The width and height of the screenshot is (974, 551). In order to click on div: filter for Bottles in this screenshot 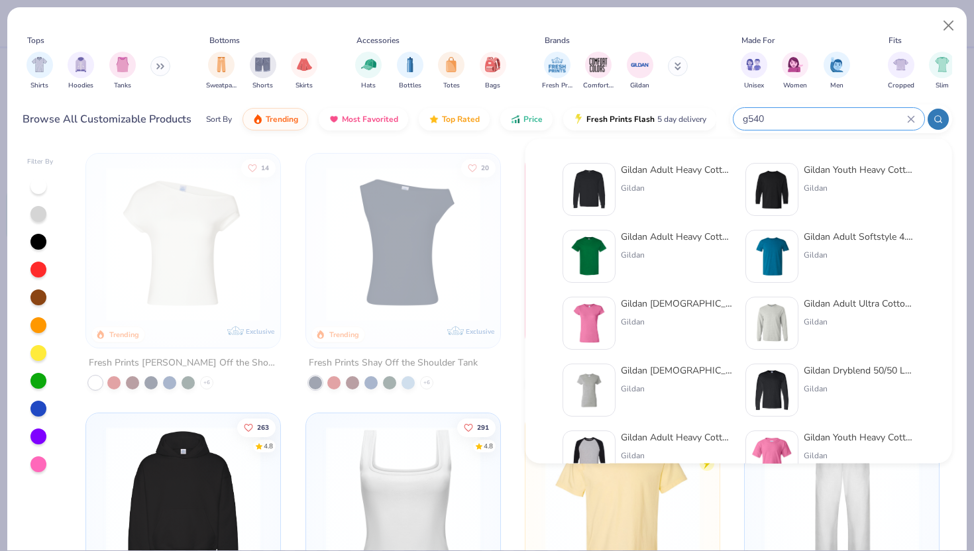, I will do `click(410, 71)`.